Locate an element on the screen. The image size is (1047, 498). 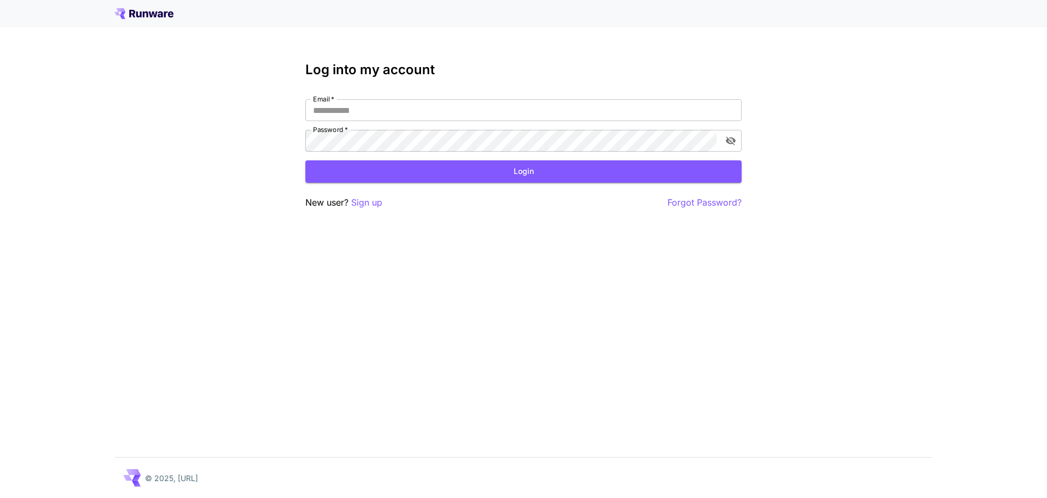
button: Forgot Password? is located at coordinates (705, 202).